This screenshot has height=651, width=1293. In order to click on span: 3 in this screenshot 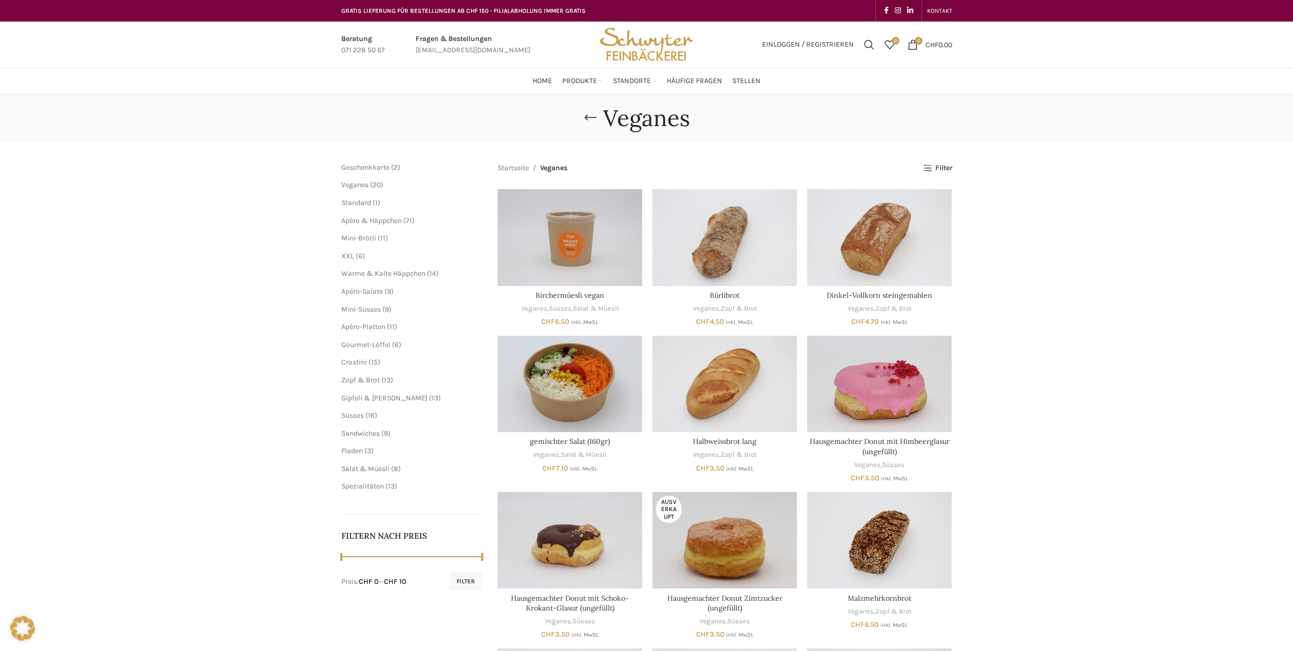, I will do `click(369, 450)`.